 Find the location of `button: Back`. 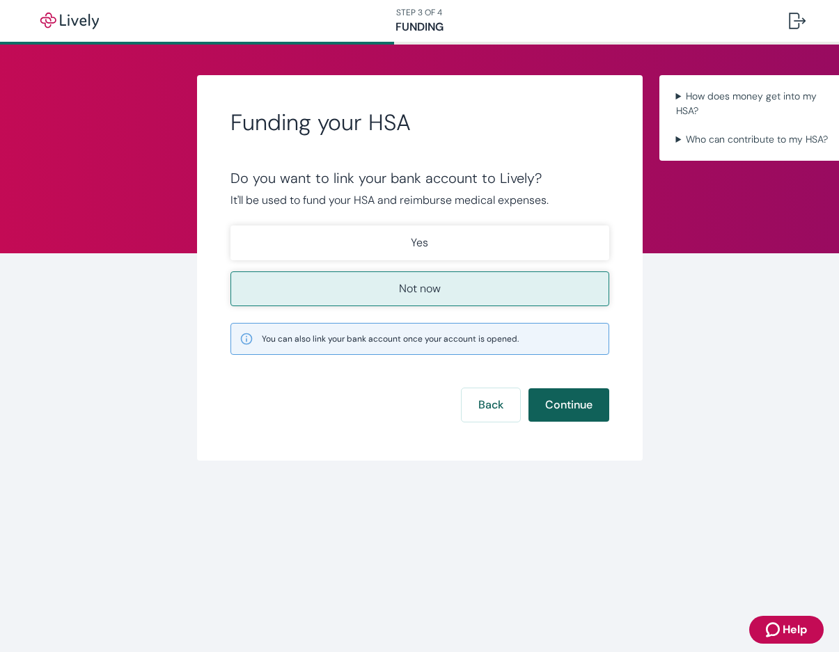

button: Back is located at coordinates (491, 405).